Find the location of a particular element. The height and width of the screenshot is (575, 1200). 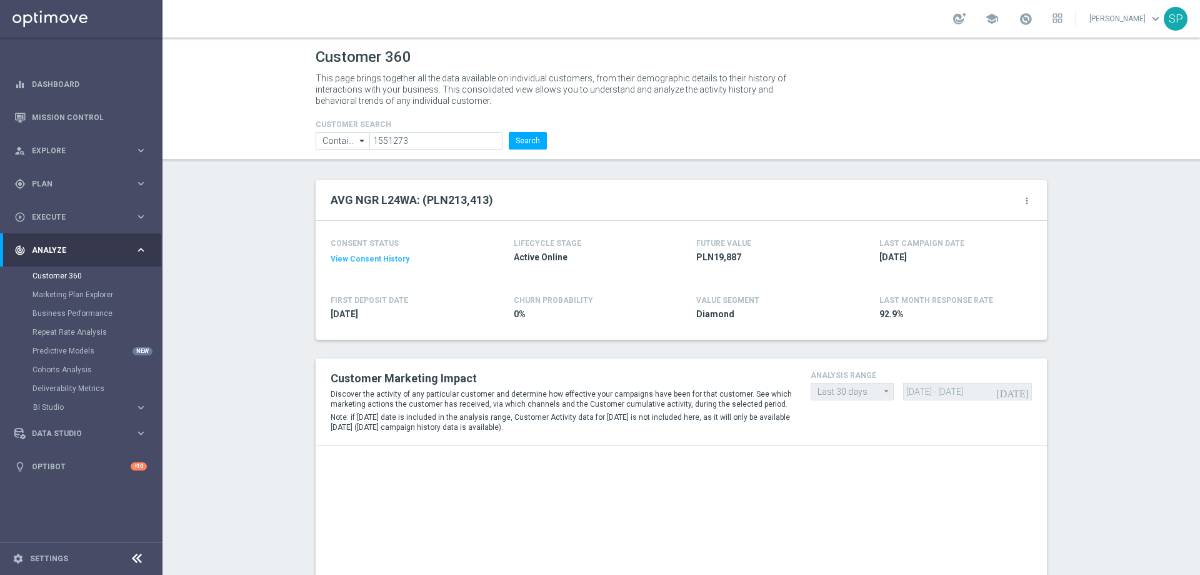

button: gps_fixed Plan keyboard_arrow_right is located at coordinates (81, 184).